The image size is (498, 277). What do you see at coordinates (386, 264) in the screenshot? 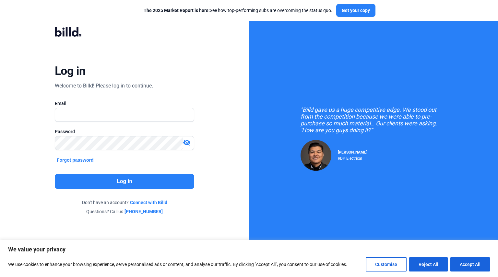
I see `button: Customise` at bounding box center [386, 264].